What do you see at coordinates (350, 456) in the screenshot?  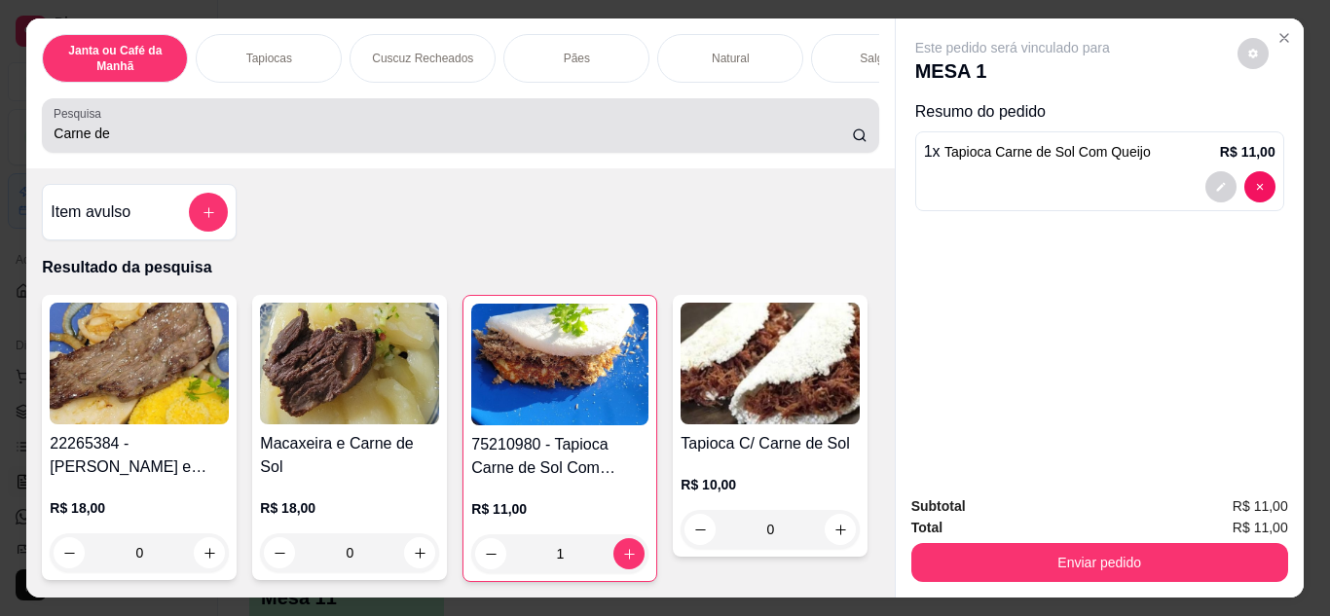 I see `h4: Macaxeira e Carne de Sol` at bounding box center [350, 456].